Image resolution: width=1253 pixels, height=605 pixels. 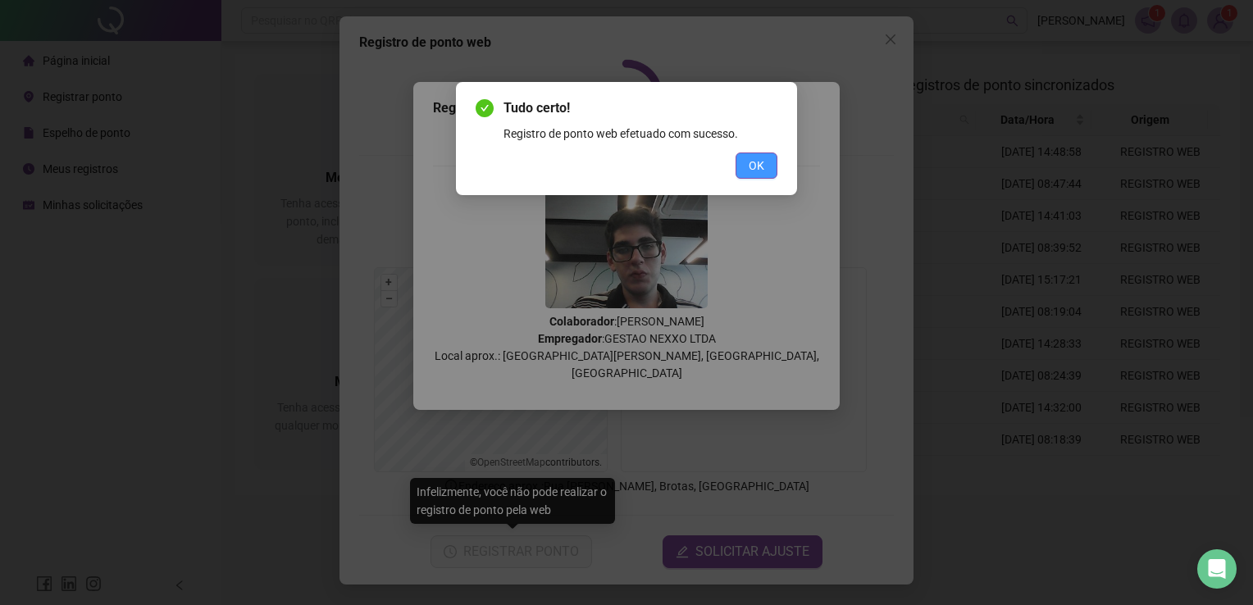 What do you see at coordinates (640, 108) in the screenshot?
I see `span: Tudo certo!` at bounding box center [640, 108].